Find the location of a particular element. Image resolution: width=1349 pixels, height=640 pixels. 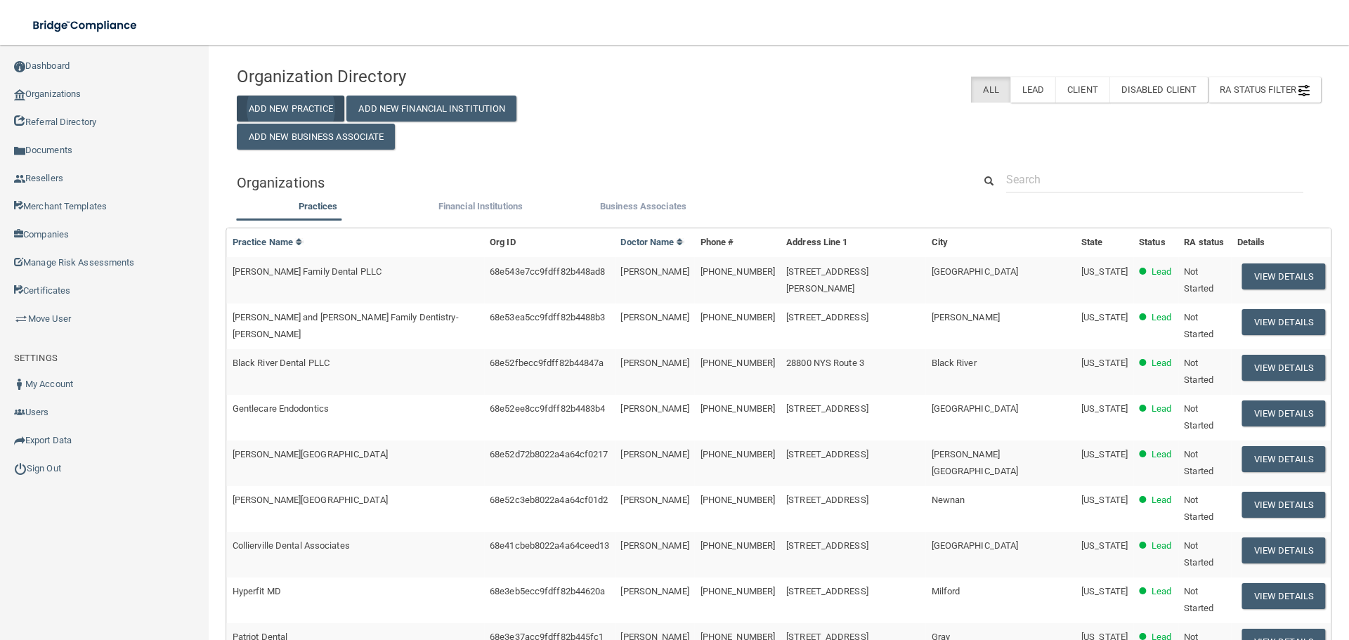

span: 68e3eb5ecc9fdff82b44620a is located at coordinates (547, 591).